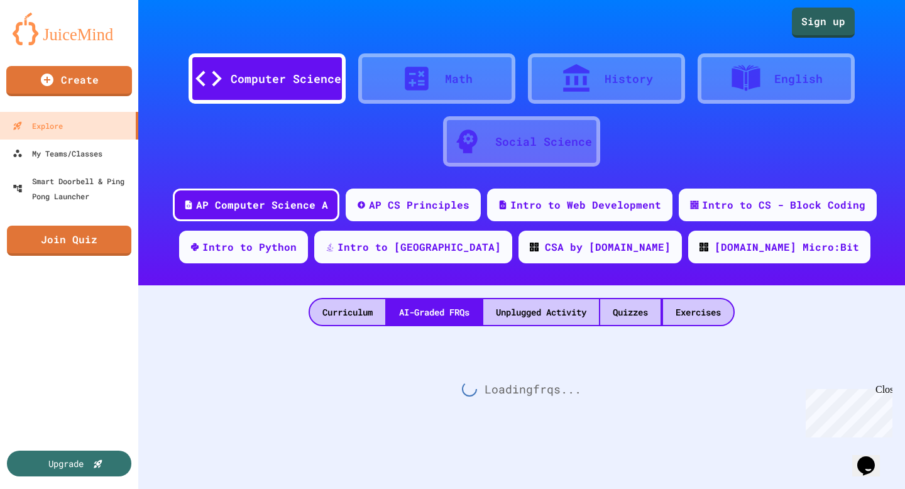  Describe the element at coordinates (586, 205) in the screenshot. I see `div: Intro to Web Development` at that location.